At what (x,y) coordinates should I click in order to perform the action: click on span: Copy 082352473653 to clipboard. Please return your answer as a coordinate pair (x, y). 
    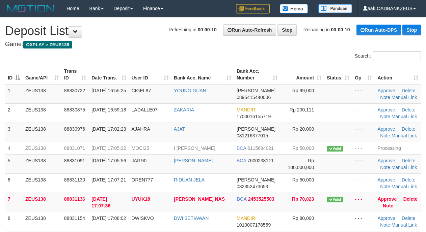
    Looking at the image, I should click on (252, 187).